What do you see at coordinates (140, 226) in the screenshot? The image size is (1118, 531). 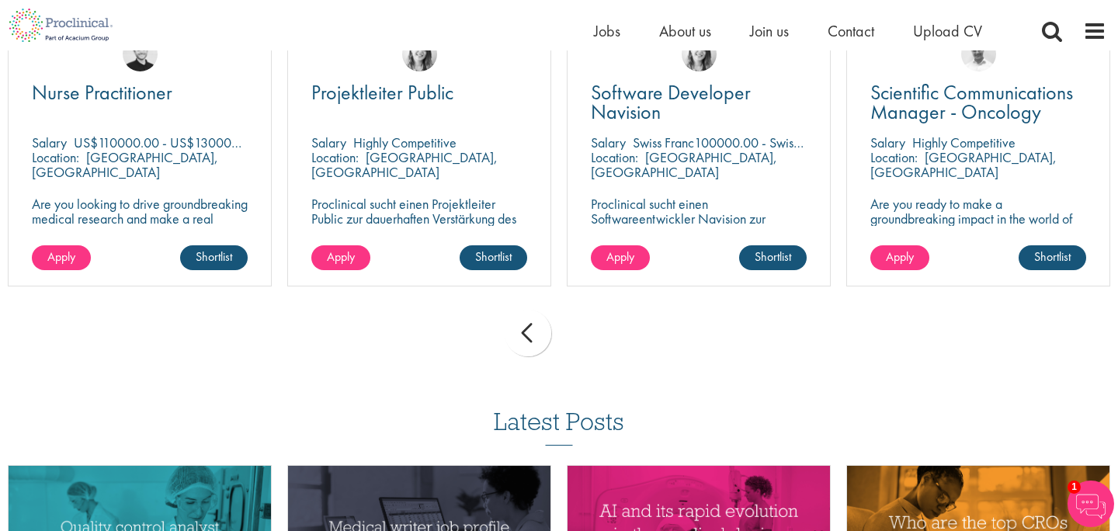 I see `p: Are you looking to drive groundbreaking medical research and make a real impact-join our client a...` at bounding box center [140, 226].